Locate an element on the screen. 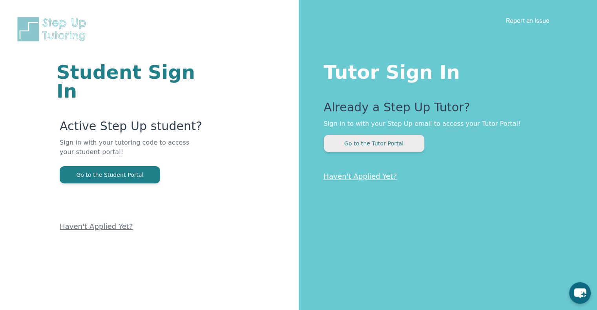  a: Go to the Student Portal is located at coordinates (110, 175).